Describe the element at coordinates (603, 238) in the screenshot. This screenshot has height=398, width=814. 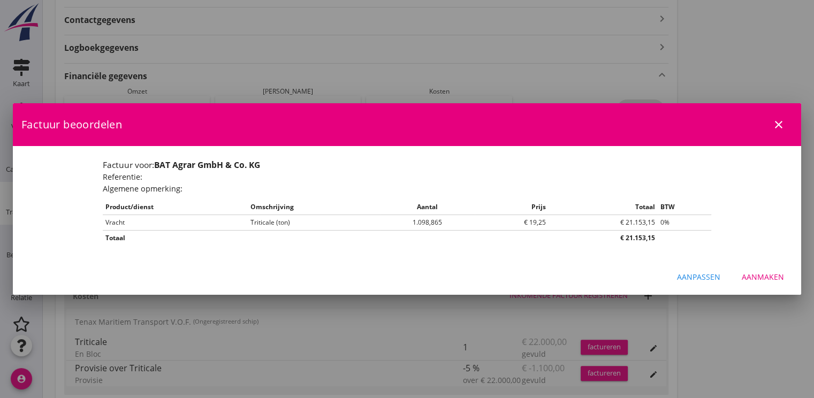
I see `th: € 21.153,15` at that location.